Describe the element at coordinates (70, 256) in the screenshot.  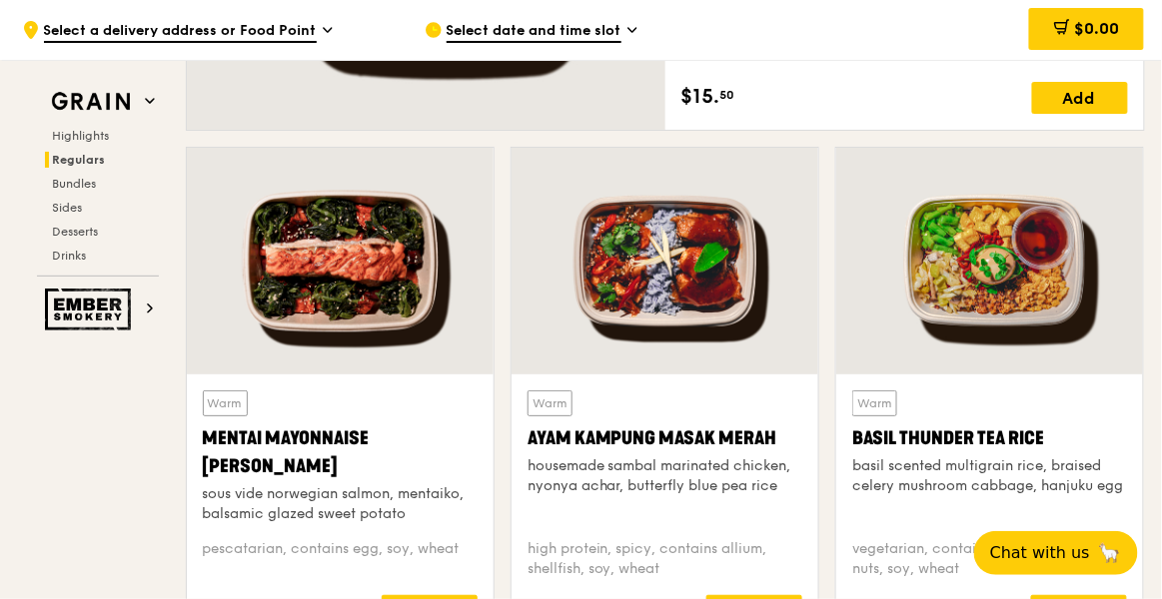
I see `span: Drinks` at that location.